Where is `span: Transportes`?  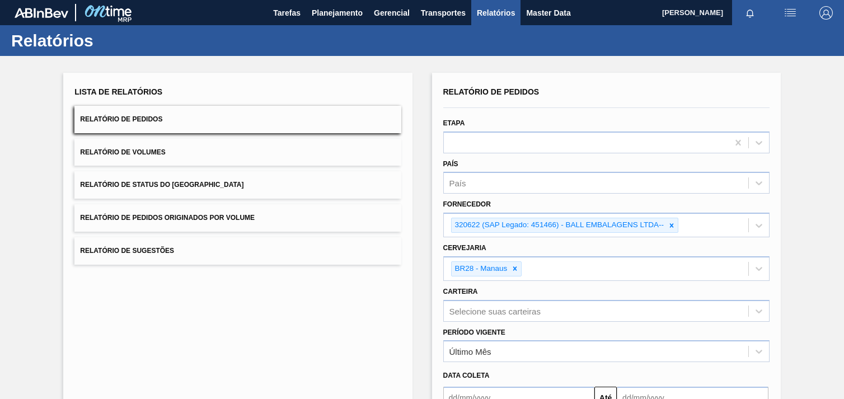
span: Transportes is located at coordinates (443, 13).